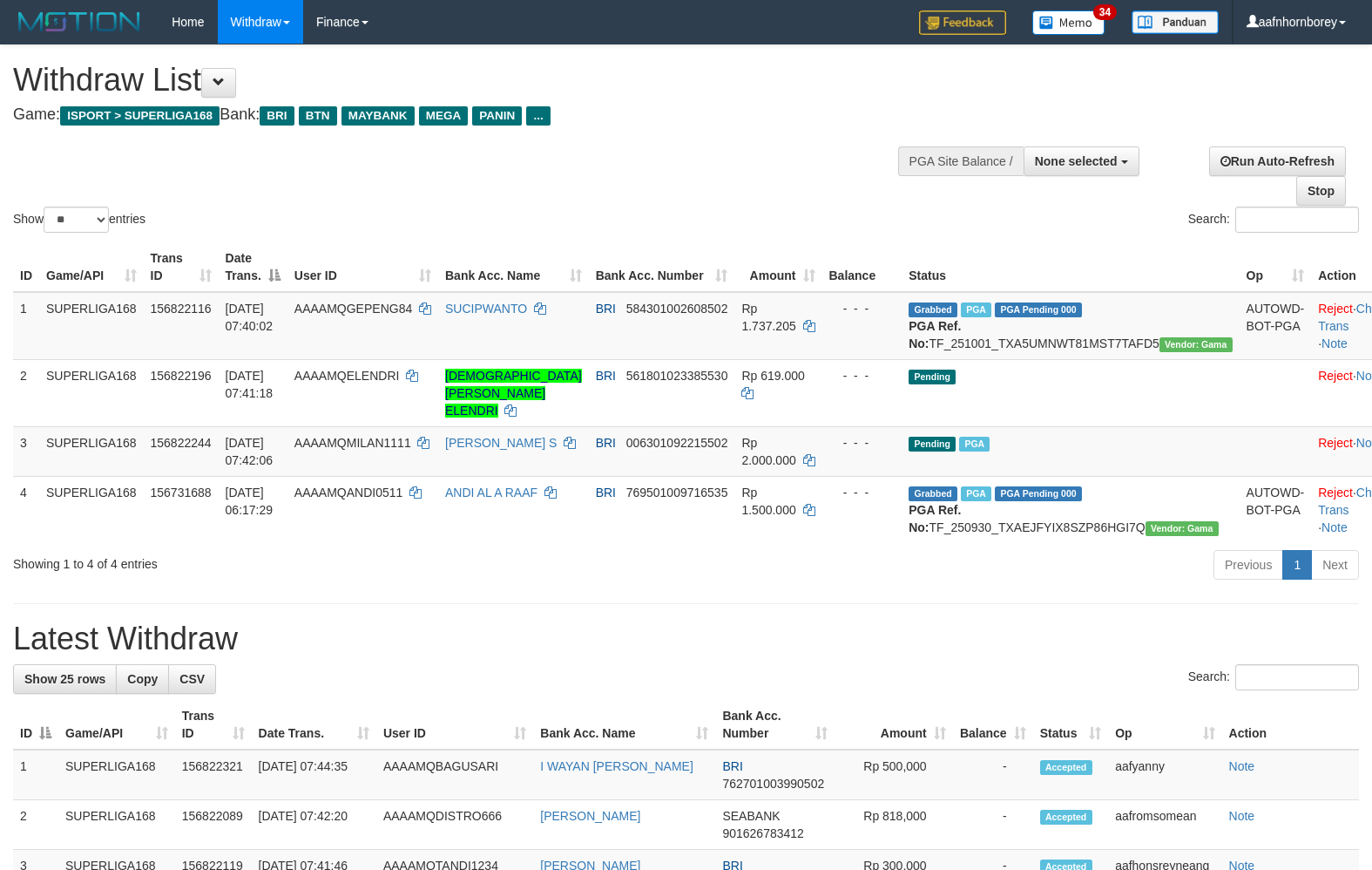 The width and height of the screenshot is (1372, 870). Describe the element at coordinates (378, 116) in the screenshot. I see `span: MAYBANK` at that location.